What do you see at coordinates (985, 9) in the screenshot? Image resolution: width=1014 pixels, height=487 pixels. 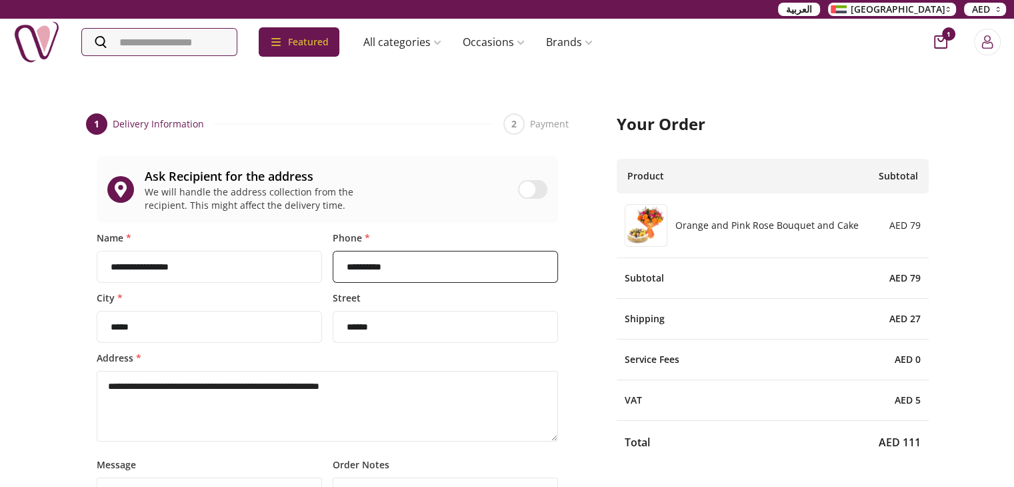 I see `button: AED` at bounding box center [985, 9].